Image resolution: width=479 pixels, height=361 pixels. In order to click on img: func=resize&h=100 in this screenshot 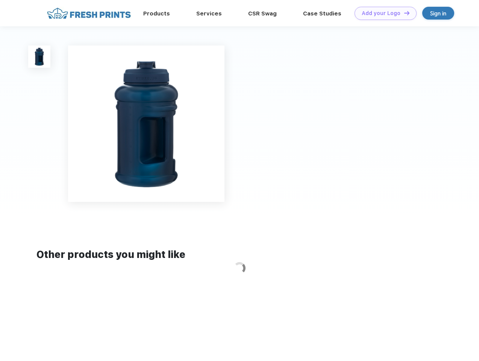, I will do `click(39, 56)`.